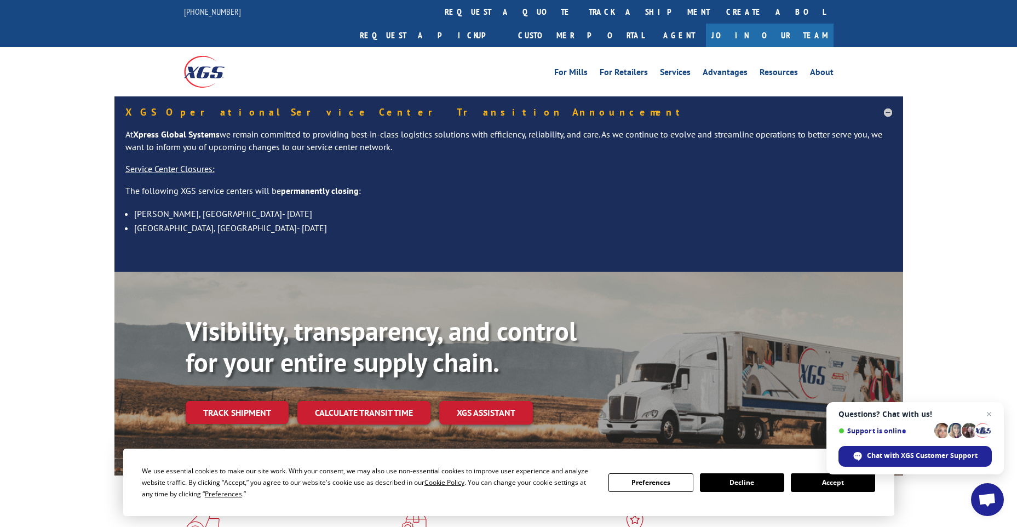 This screenshot has height=527, width=1017. Describe the element at coordinates (725, 74) in the screenshot. I see `a: Advantages` at that location.